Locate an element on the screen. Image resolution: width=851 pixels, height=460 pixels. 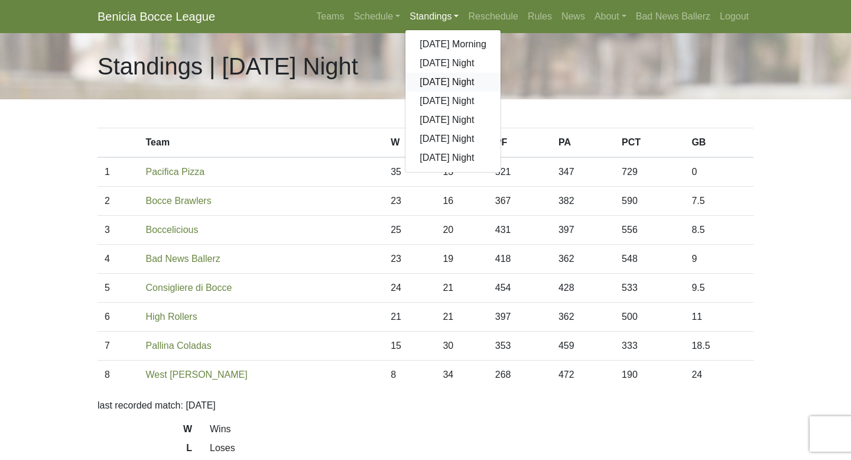
td: 347 is located at coordinates (583, 172).